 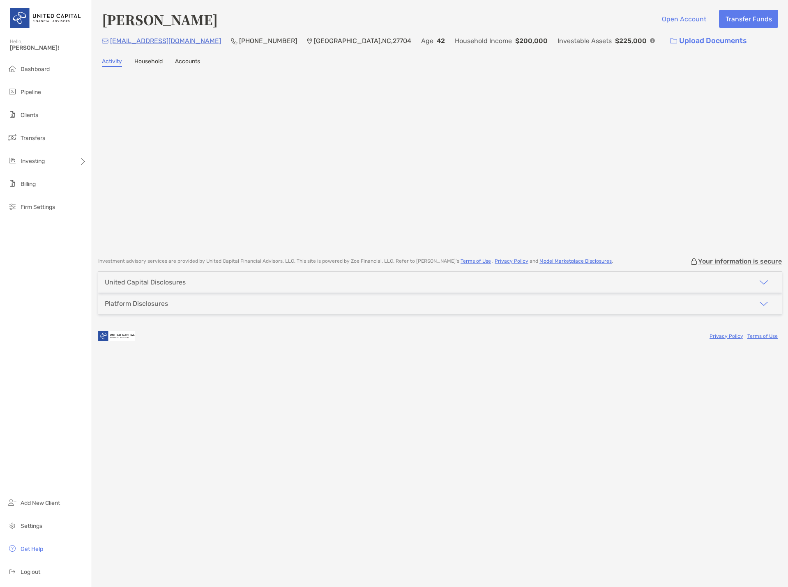 I want to click on a: Activity, so click(x=112, y=62).